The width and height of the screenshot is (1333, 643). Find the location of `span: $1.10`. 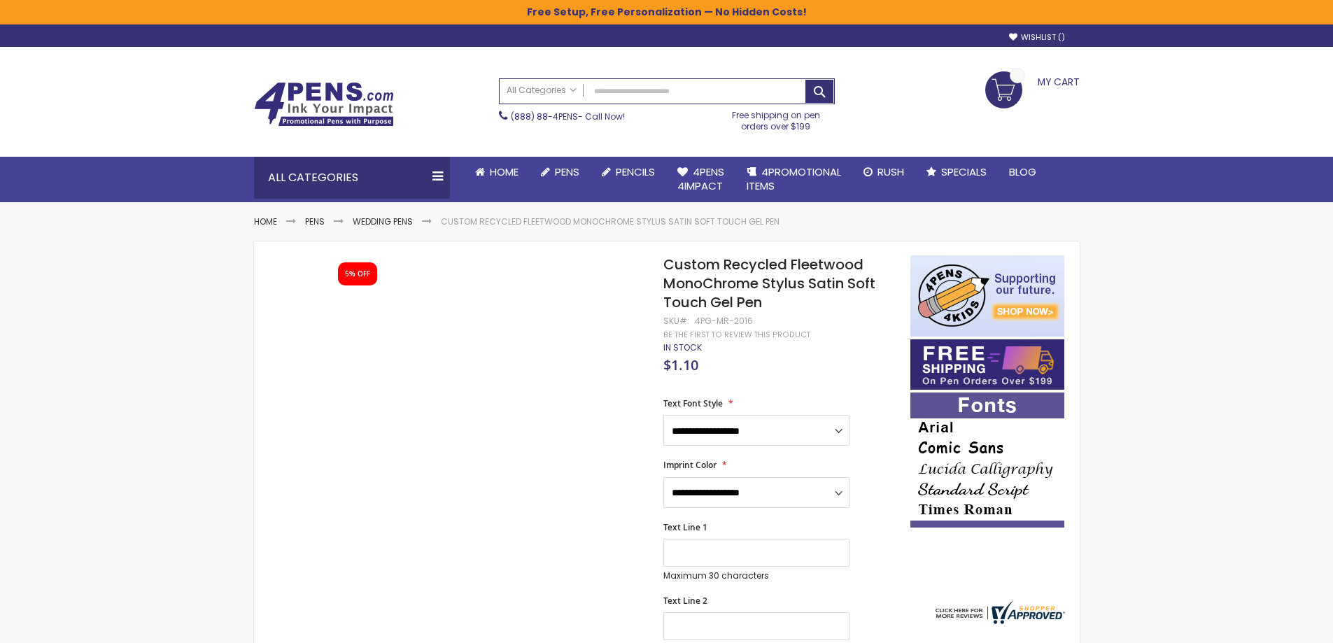

span: $1.10 is located at coordinates (681, 365).